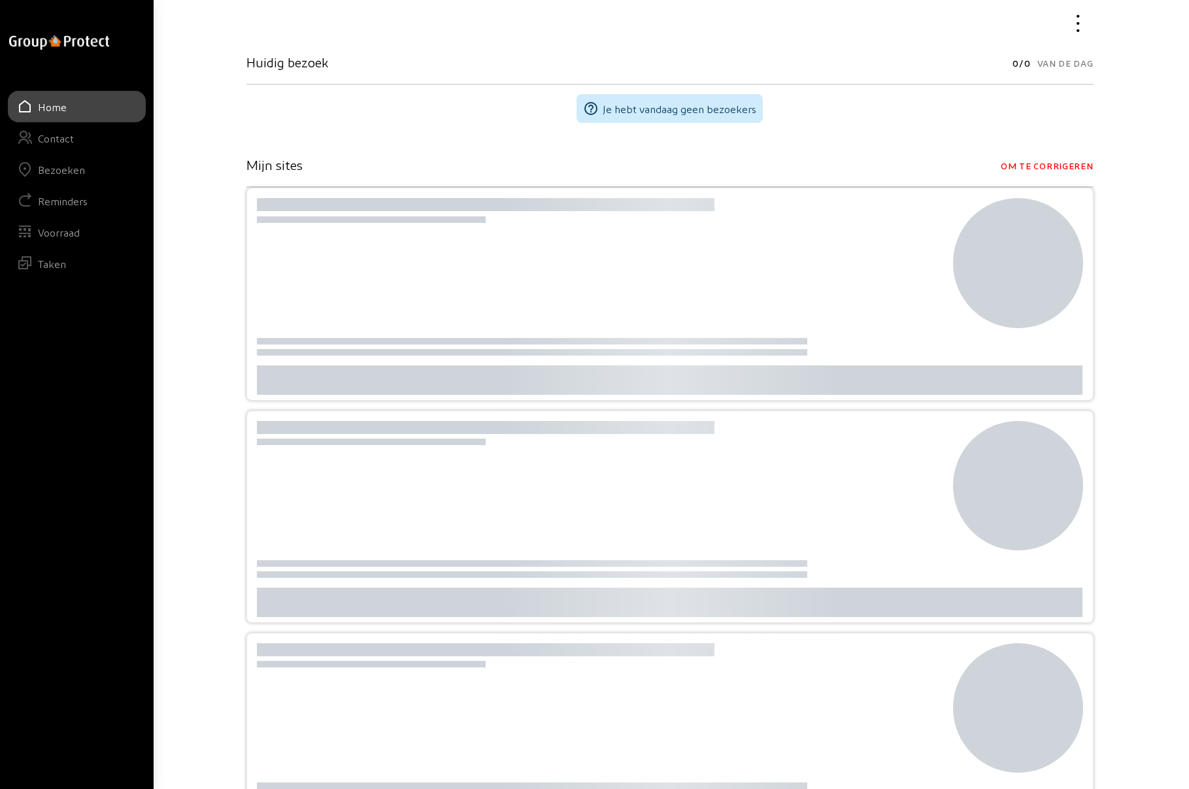 Image resolution: width=1189 pixels, height=789 pixels. I want to click on a: Voorraad, so click(76, 232).